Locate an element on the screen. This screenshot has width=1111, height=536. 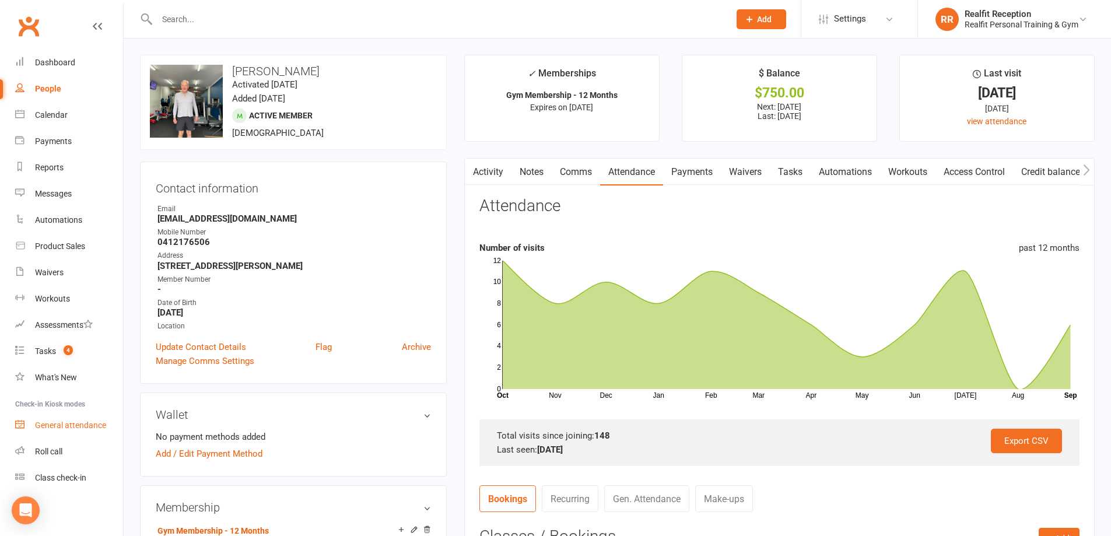
a: Comms is located at coordinates (576, 172).